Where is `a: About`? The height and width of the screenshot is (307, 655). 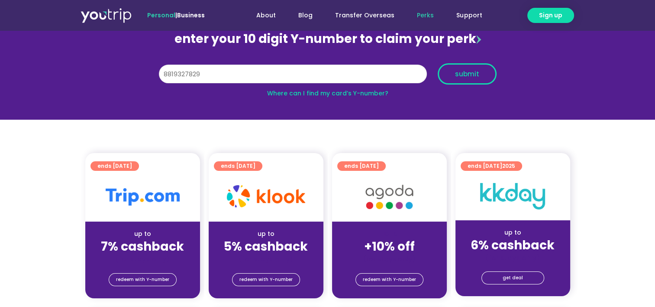 a: About is located at coordinates (266, 15).